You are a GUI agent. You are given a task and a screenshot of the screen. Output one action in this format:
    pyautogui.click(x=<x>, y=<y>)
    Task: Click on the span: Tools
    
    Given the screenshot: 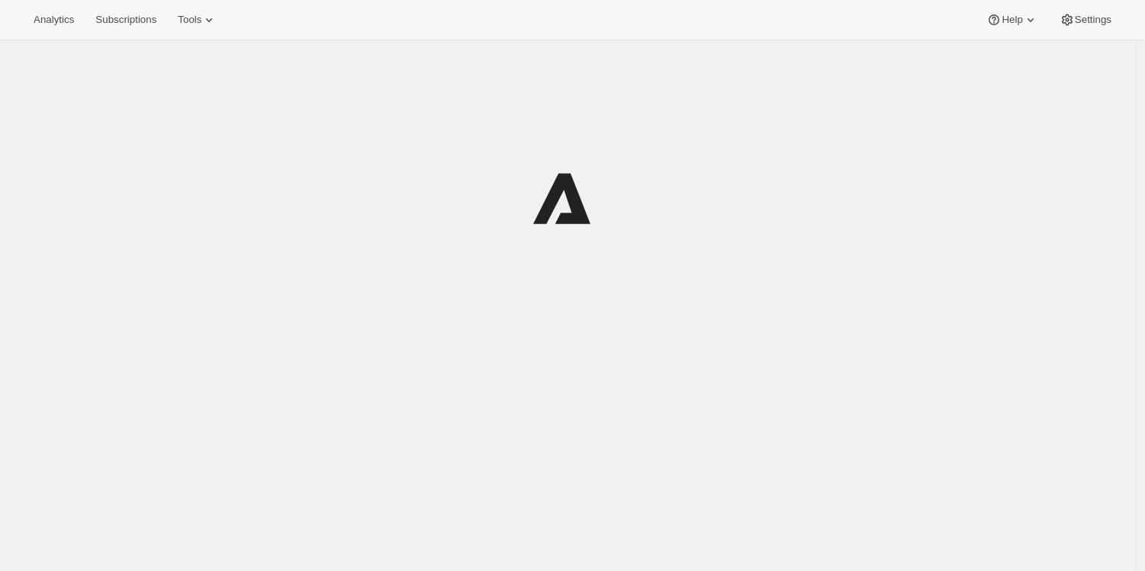 What is the action you would take?
    pyautogui.click(x=189, y=20)
    